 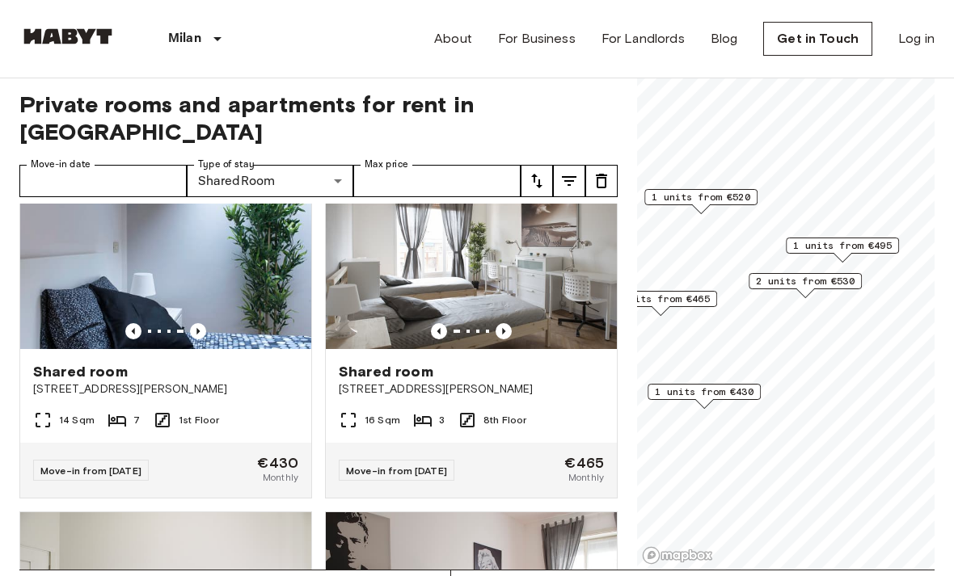 What do you see at coordinates (842, 246) in the screenshot?
I see `span: 1 units from €495` at bounding box center [842, 246].